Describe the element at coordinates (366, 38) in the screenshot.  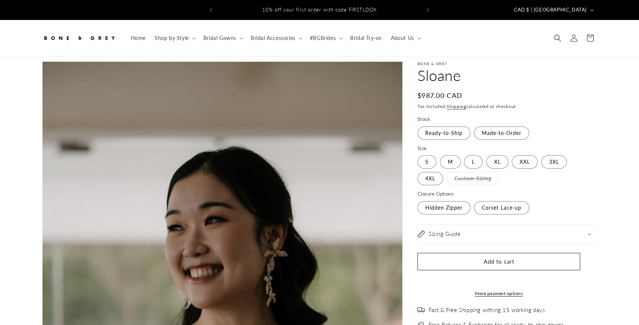
I see `a: Bridal Try-on` at that location.